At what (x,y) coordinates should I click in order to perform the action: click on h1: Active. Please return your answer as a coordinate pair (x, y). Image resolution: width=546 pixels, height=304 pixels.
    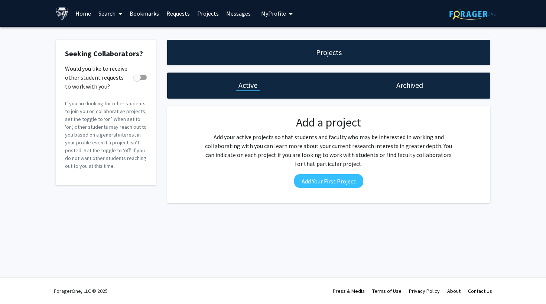
    Looking at the image, I should click on (248, 85).